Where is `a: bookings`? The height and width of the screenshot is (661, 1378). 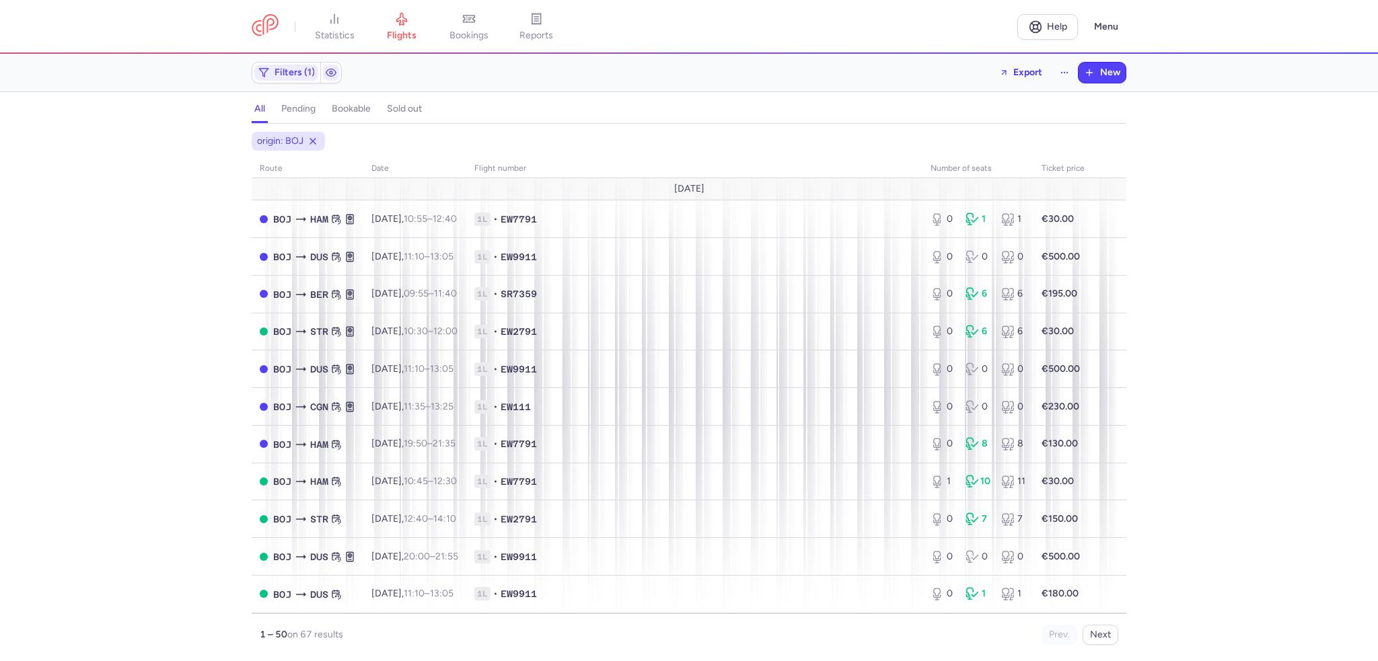 a: bookings is located at coordinates (469, 27).